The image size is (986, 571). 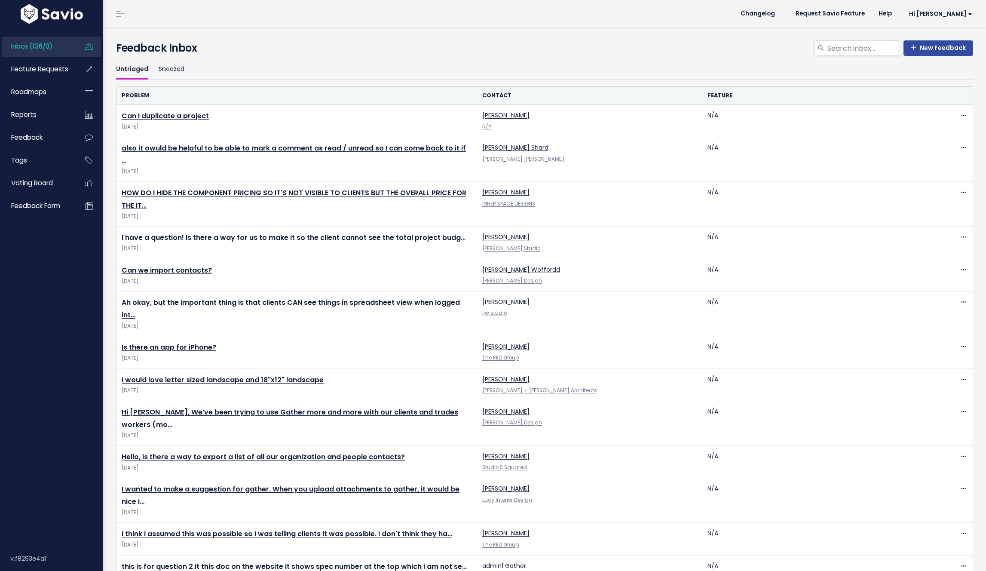 I want to click on span: Voting Board, so click(x=32, y=183).